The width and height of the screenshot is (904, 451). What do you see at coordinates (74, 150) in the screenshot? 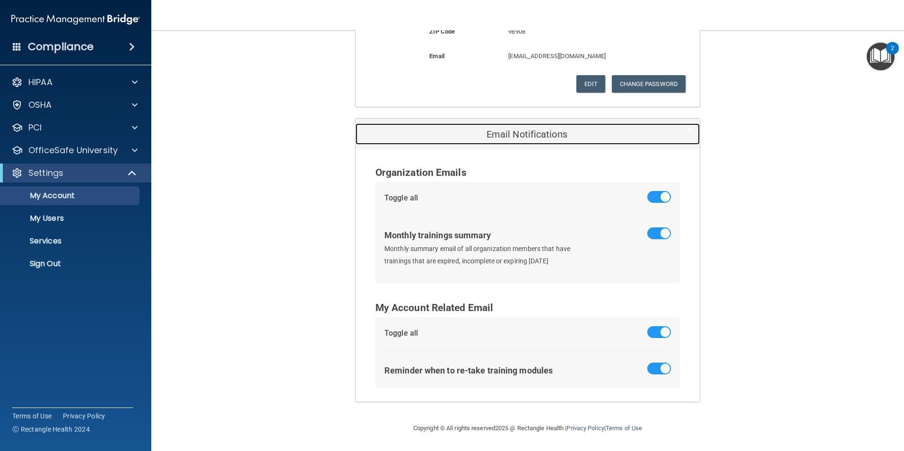
I see `a: OfficeSafe University` at bounding box center [74, 150].